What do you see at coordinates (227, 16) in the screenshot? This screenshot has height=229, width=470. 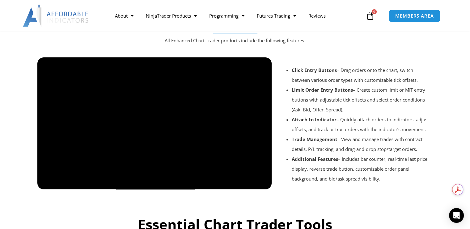 I see `a: Programming` at bounding box center [227, 16].